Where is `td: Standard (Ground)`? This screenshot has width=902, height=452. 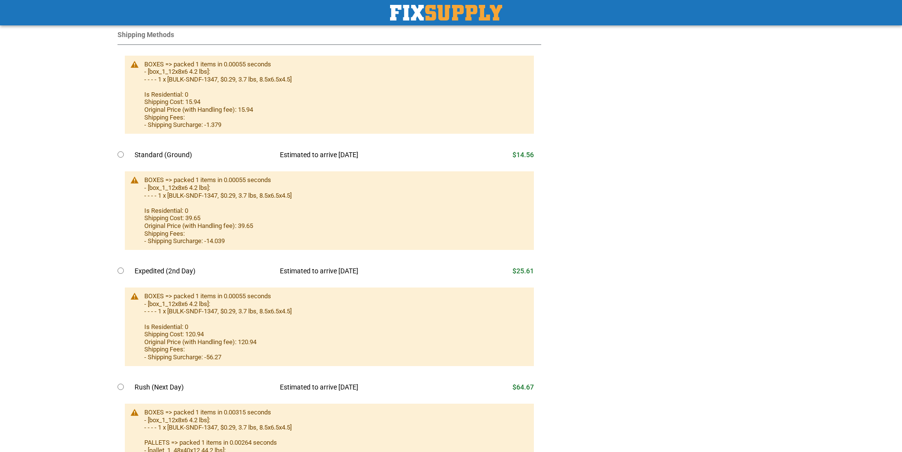
td: Standard (Ground) is located at coordinates (203, 155).